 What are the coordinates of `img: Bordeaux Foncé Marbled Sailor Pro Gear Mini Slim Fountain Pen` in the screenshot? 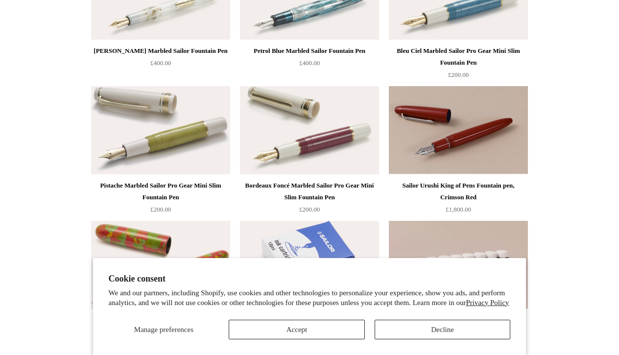 It's located at (309, 130).